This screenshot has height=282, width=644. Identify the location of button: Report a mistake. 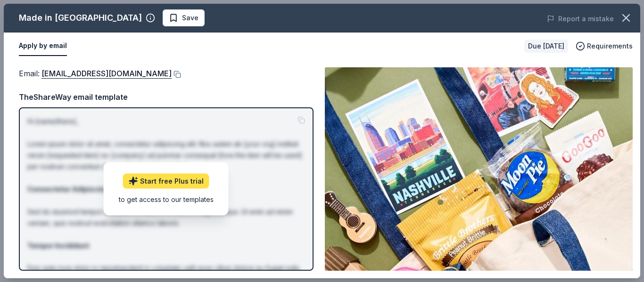
(580, 19).